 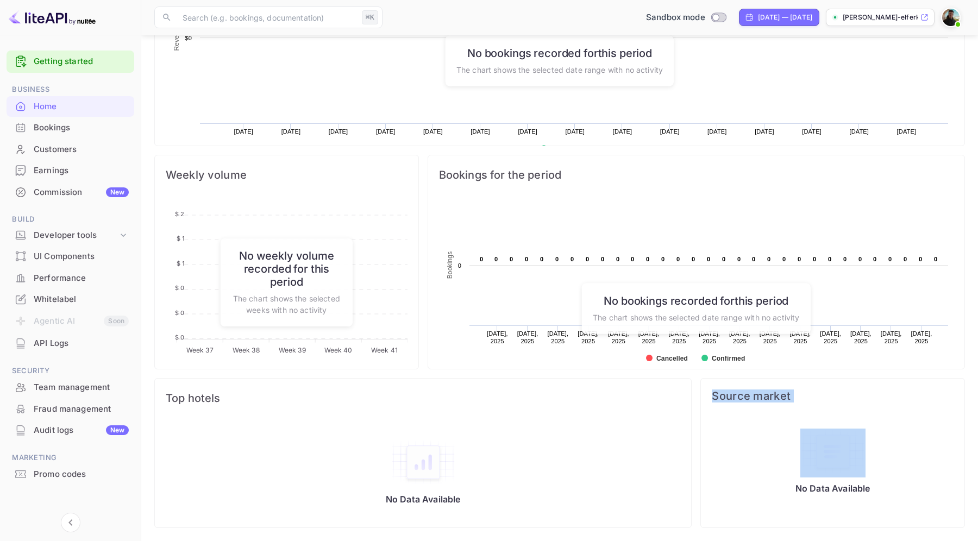 I want to click on div: Switch to Production mode, so click(x=685, y=17).